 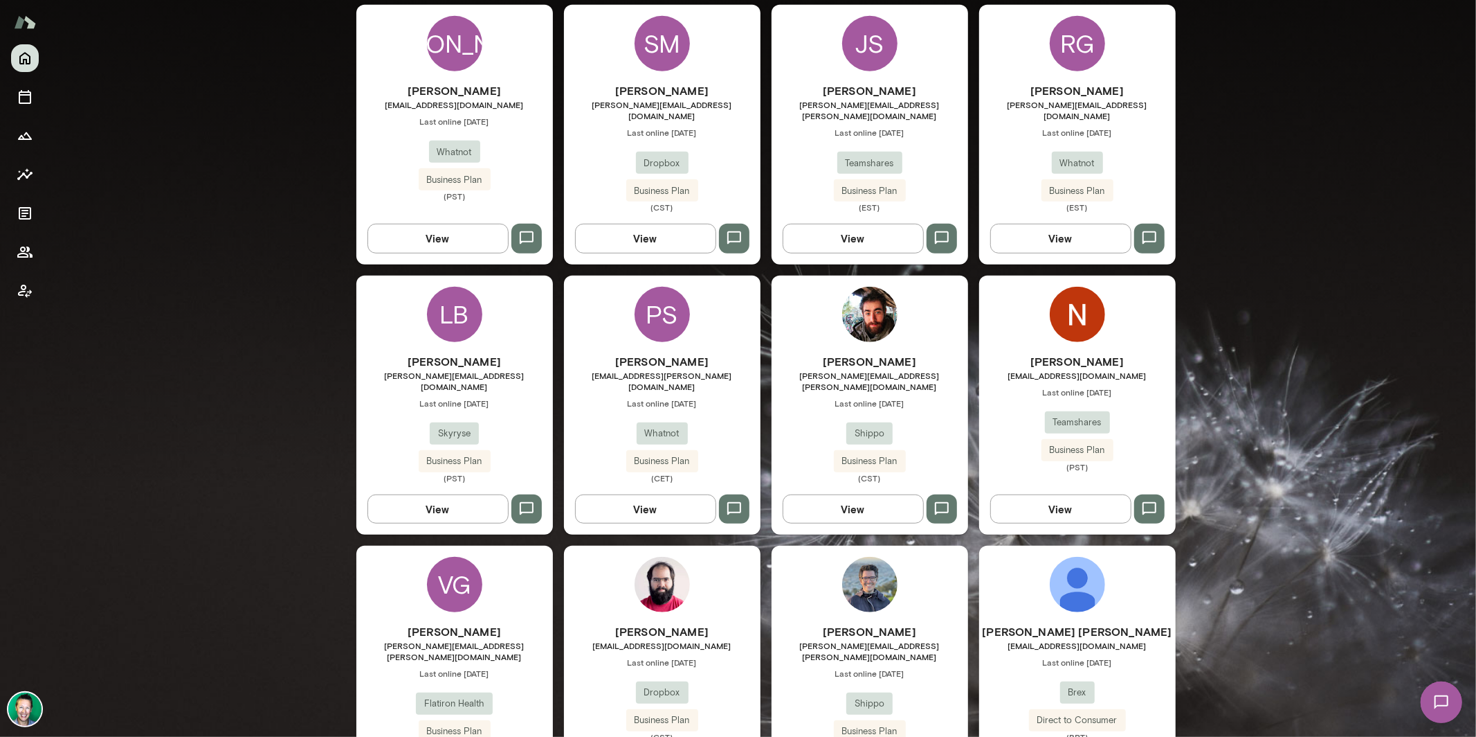 What do you see at coordinates (25, 252) in the screenshot?
I see `button: Members` at bounding box center [25, 252].